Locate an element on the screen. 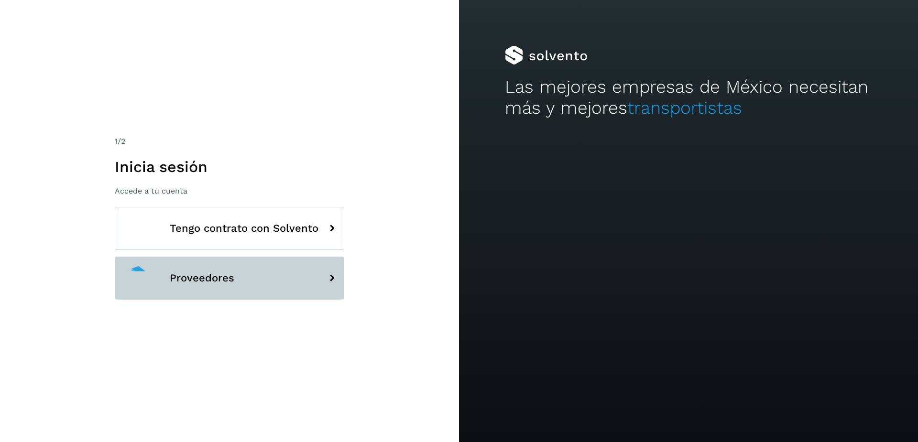  span: Proveedores is located at coordinates (202, 278).